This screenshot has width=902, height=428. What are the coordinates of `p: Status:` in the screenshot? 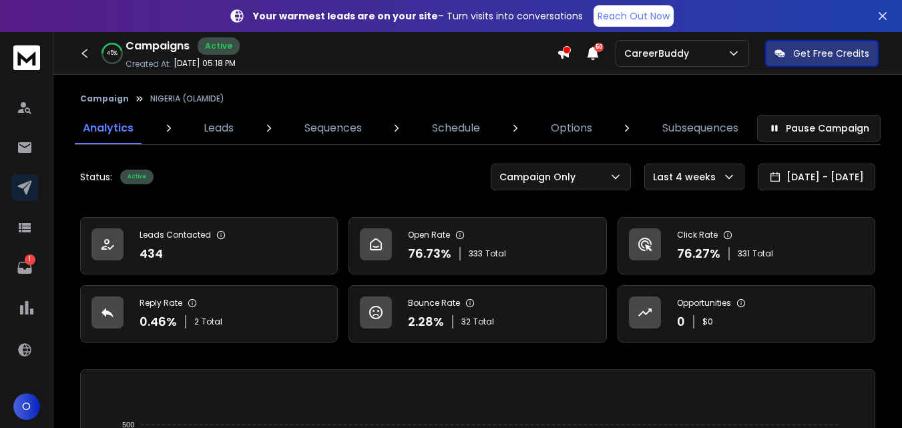 It's located at (96, 177).